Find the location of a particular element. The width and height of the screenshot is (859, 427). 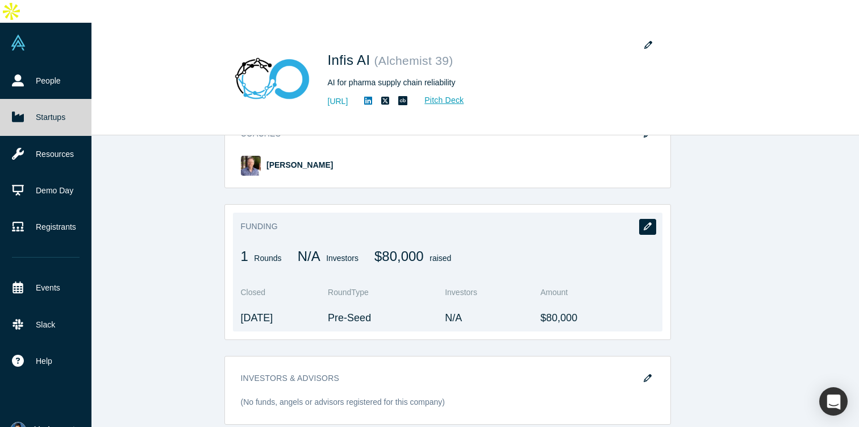

td: N/A is located at coordinates (489, 318).